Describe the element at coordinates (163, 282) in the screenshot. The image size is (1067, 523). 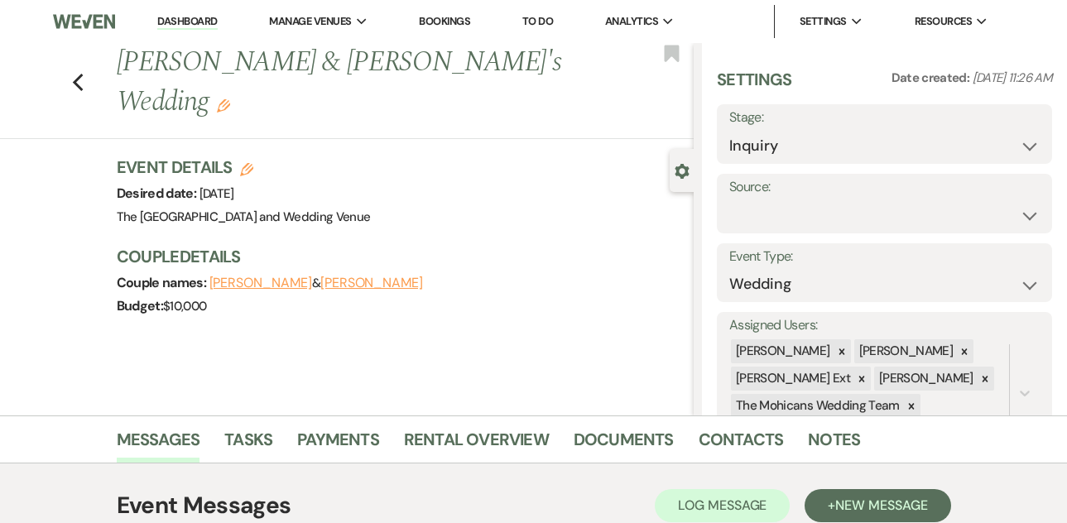
I see `span: Couple names:` at that location.